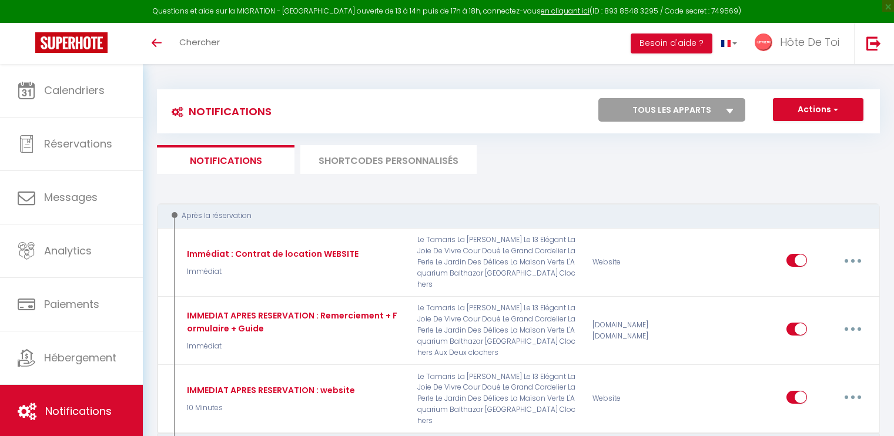  What do you see at coordinates (565, 11) in the screenshot?
I see `a: en cliquant ici` at bounding box center [565, 11].